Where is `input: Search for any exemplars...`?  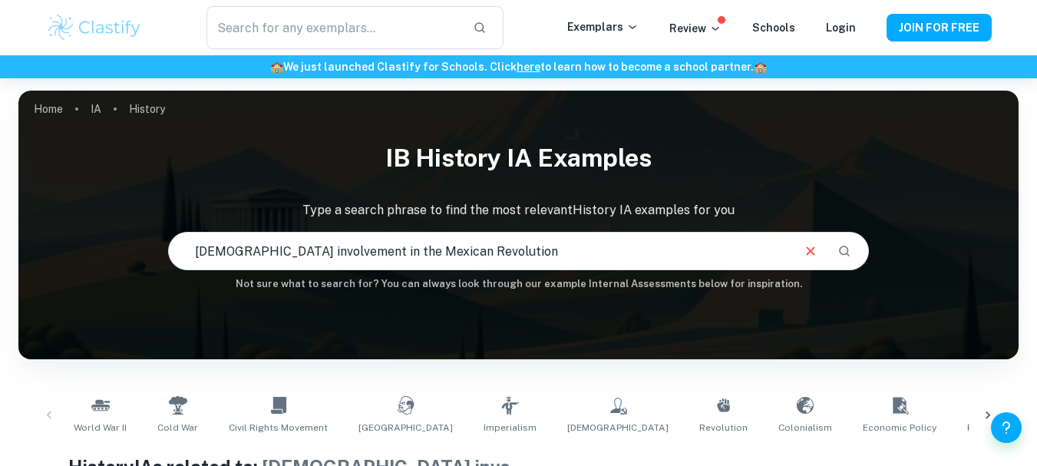 input: Search for any exemplars... is located at coordinates (333, 28).